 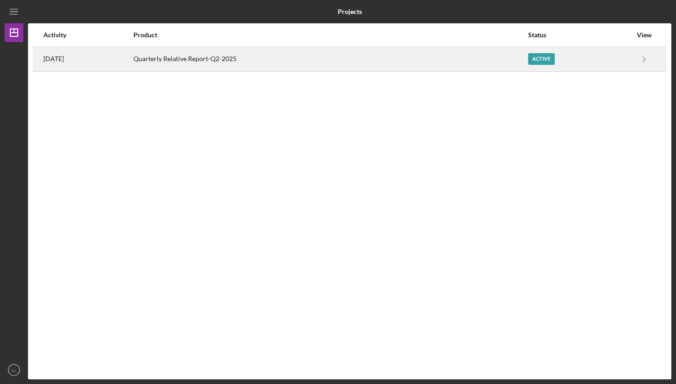 I want to click on div: Quarterly Relative Report-Q2-2025, so click(x=331, y=59).